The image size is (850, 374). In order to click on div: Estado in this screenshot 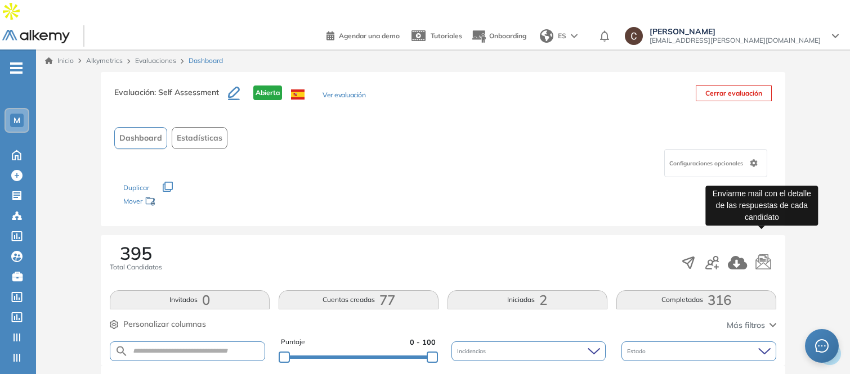, I will do `click(699, 351)`.